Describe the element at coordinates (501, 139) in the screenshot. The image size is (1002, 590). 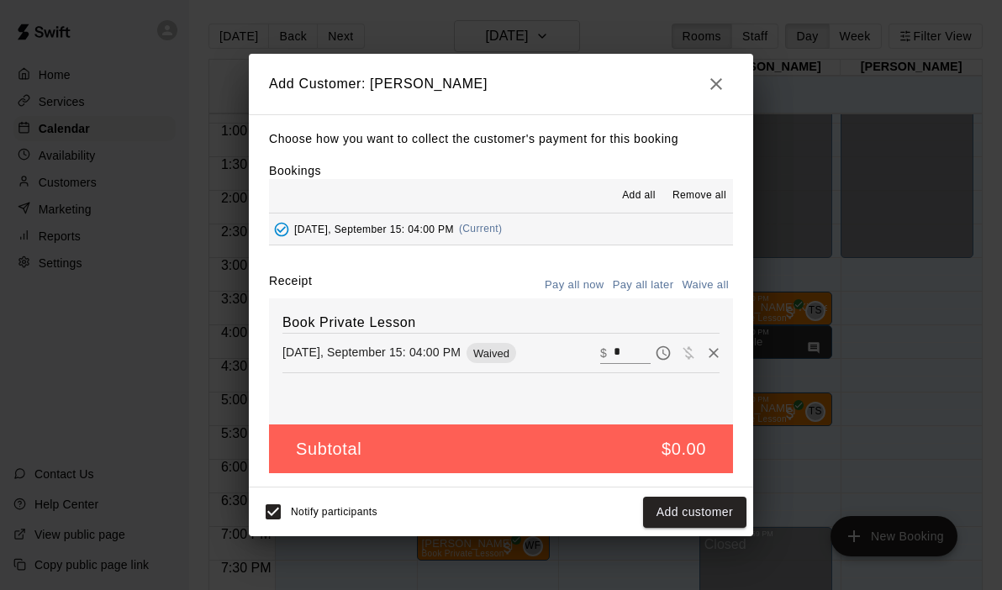
I see `p: Choose how you want to collect the customer's payment for this booking` at that location.